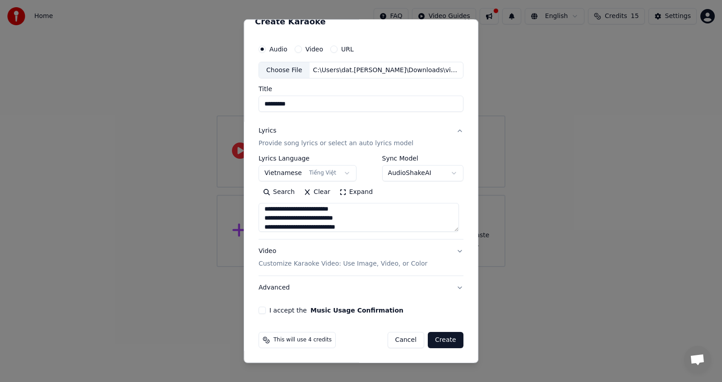 The image size is (722, 382). I want to click on button: Cancel, so click(406, 340).